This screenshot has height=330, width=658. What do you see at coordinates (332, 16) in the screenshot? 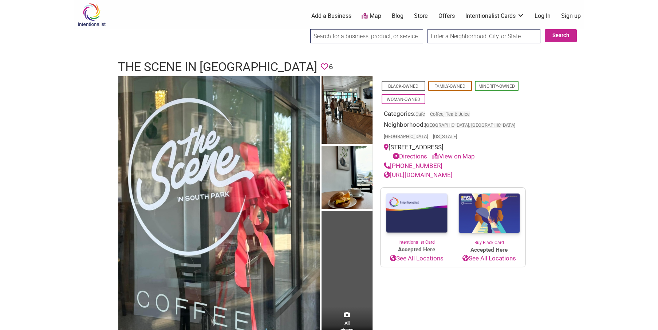
I see `a: Add a Business` at bounding box center [332, 16].